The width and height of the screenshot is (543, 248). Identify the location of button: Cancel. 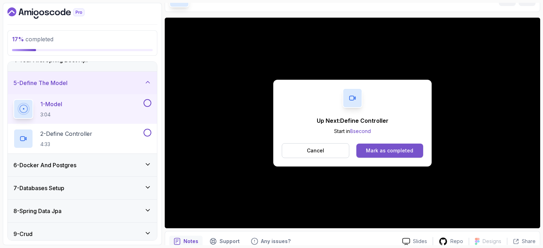
(315, 151).